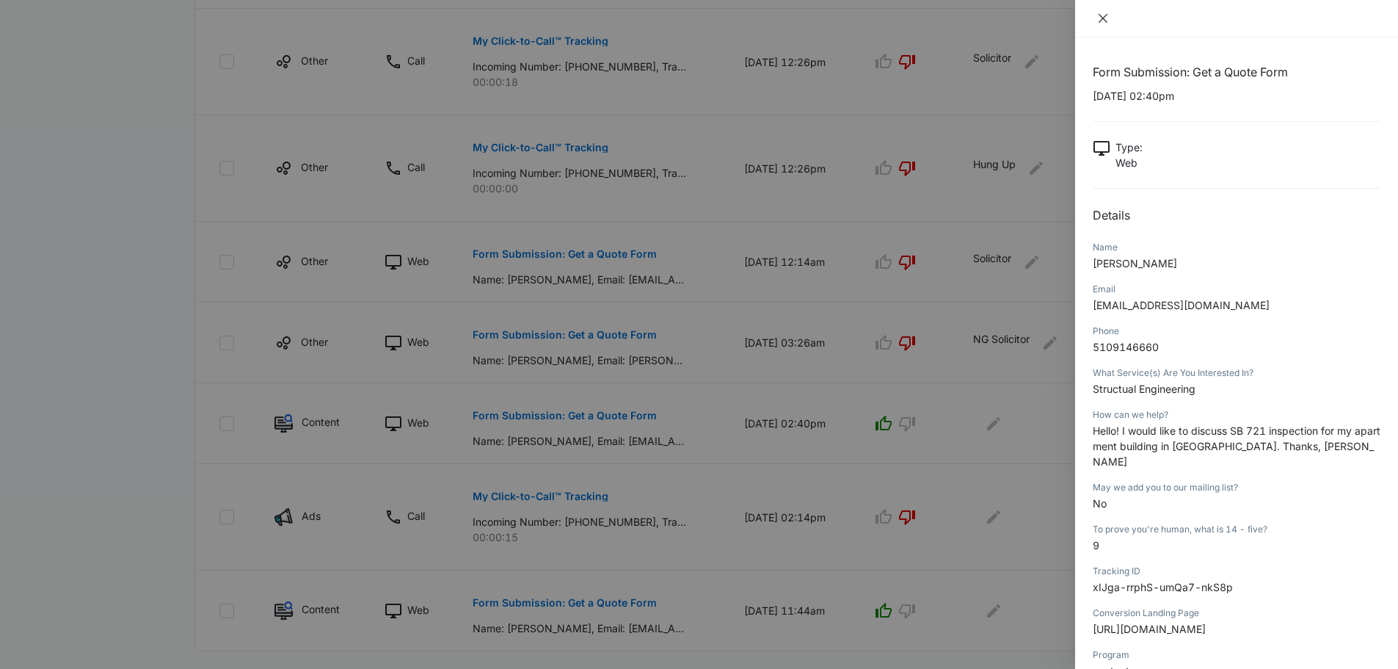 The image size is (1398, 669). I want to click on p: Type :, so click(1129, 147).